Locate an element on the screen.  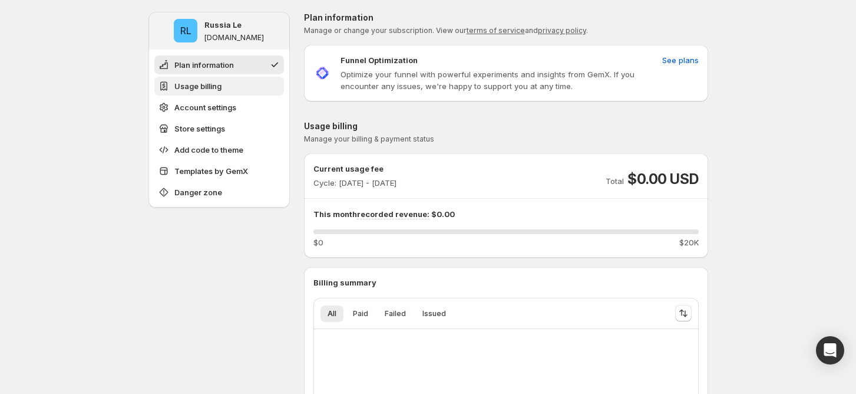
button: Danger zone is located at coordinates (219, 192).